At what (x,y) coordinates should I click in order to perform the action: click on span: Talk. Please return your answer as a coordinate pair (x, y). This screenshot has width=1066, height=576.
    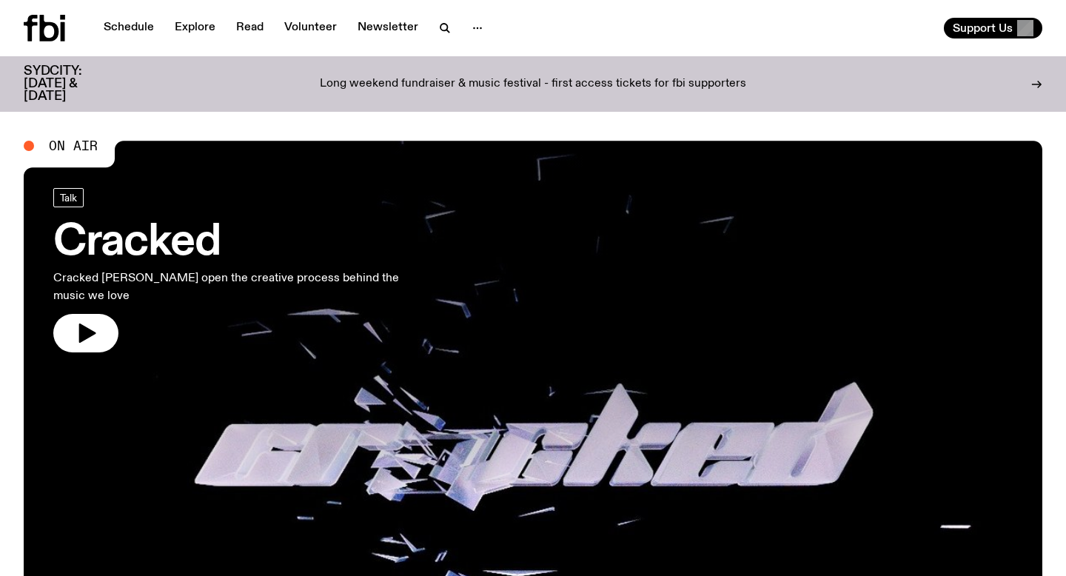
    Looking at the image, I should click on (68, 197).